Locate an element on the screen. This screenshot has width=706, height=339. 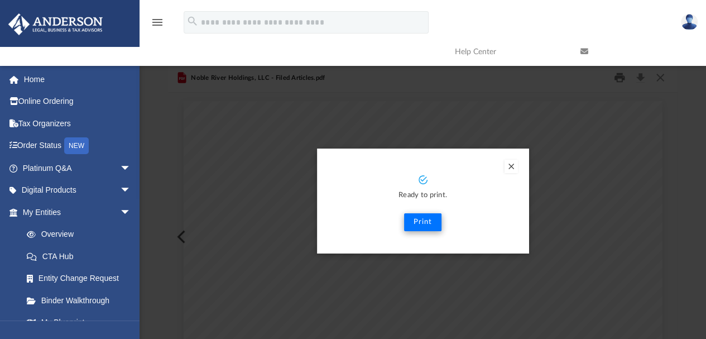
a: Order StatusNEW is located at coordinates (78, 146).